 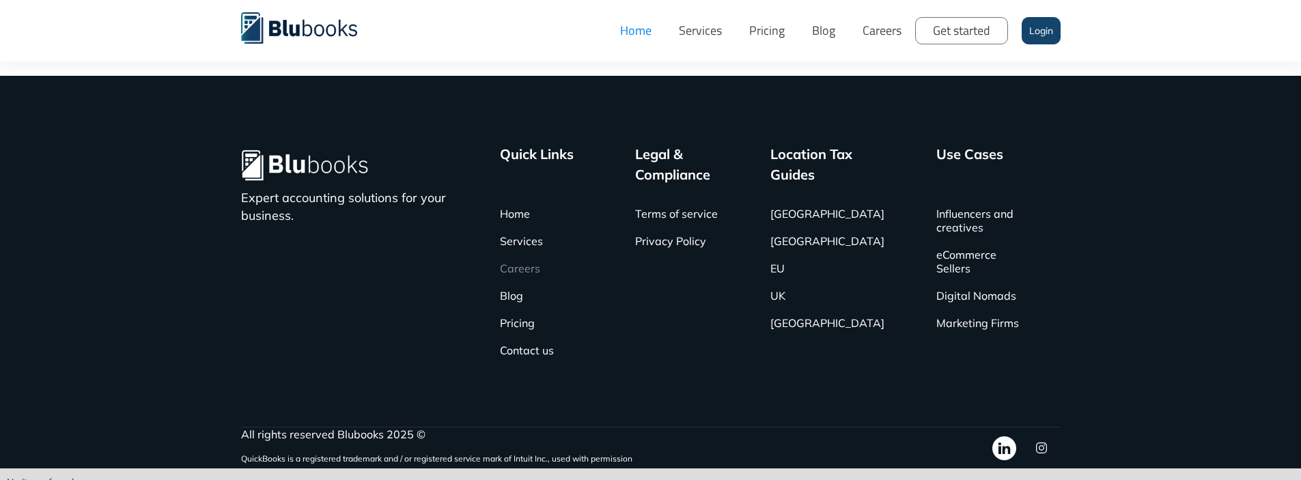 What do you see at coordinates (834, 165) in the screenshot?
I see `div: Location Tax Guides` at bounding box center [834, 165].